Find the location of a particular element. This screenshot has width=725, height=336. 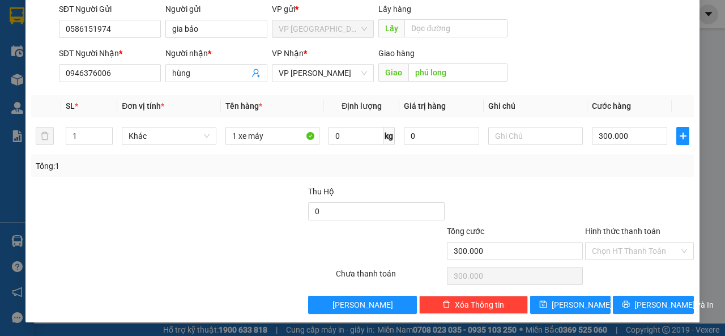

input: Ghi Chú is located at coordinates (536, 136).